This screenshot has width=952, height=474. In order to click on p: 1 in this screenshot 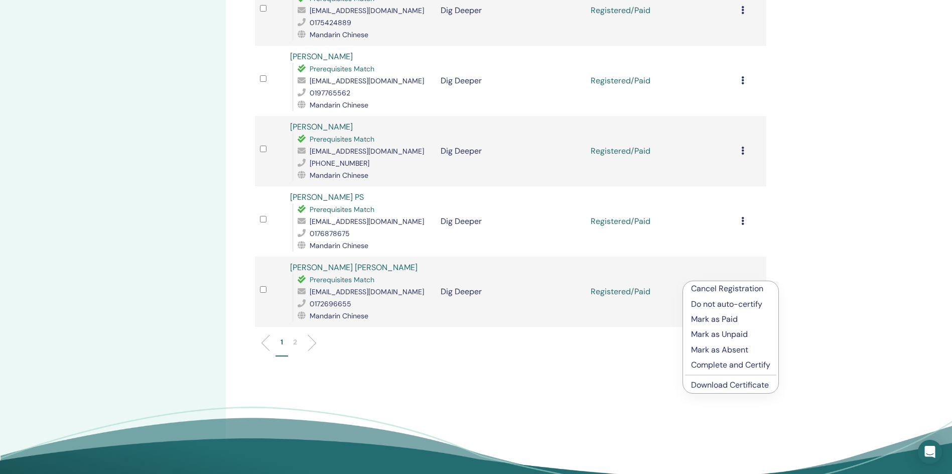, I will do `click(281, 342)`.